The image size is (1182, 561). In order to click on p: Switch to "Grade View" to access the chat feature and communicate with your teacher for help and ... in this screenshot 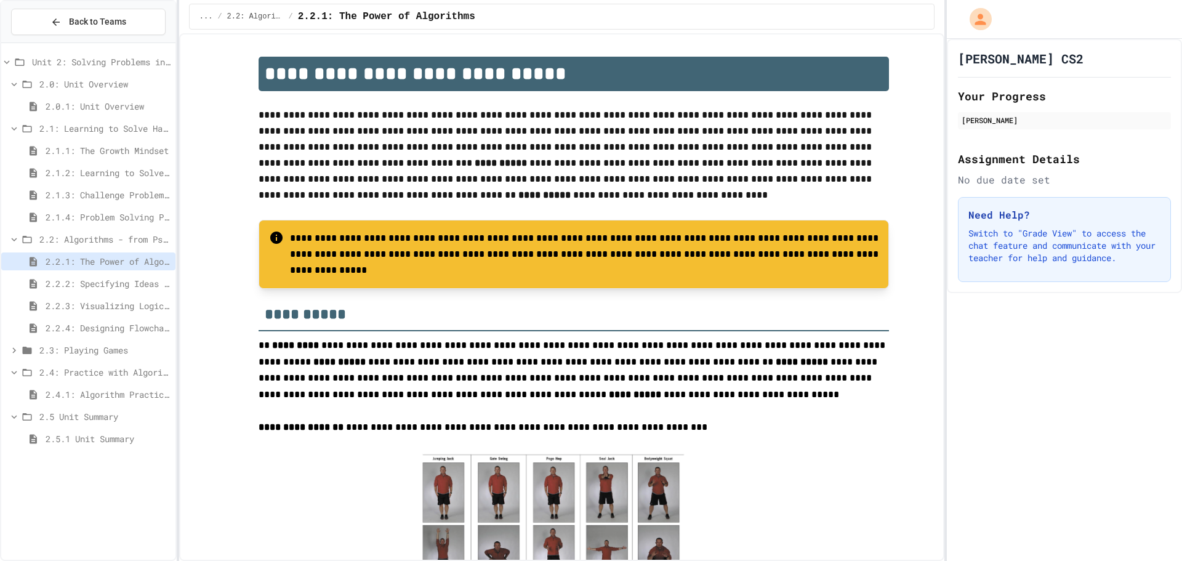, I will do `click(1065, 246)`.